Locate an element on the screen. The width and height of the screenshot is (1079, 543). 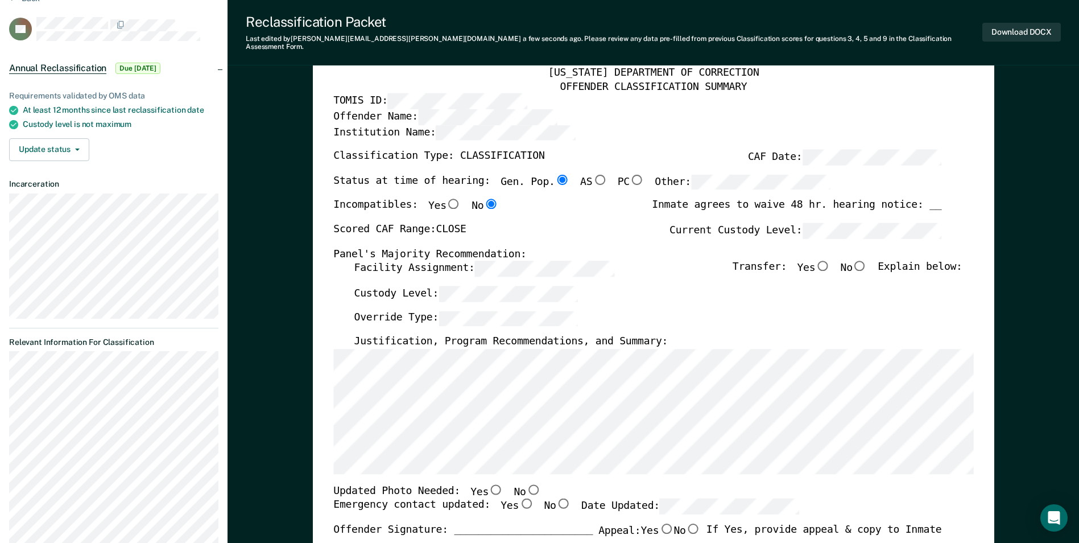
div: Incompatibles: is located at coordinates (416, 211).